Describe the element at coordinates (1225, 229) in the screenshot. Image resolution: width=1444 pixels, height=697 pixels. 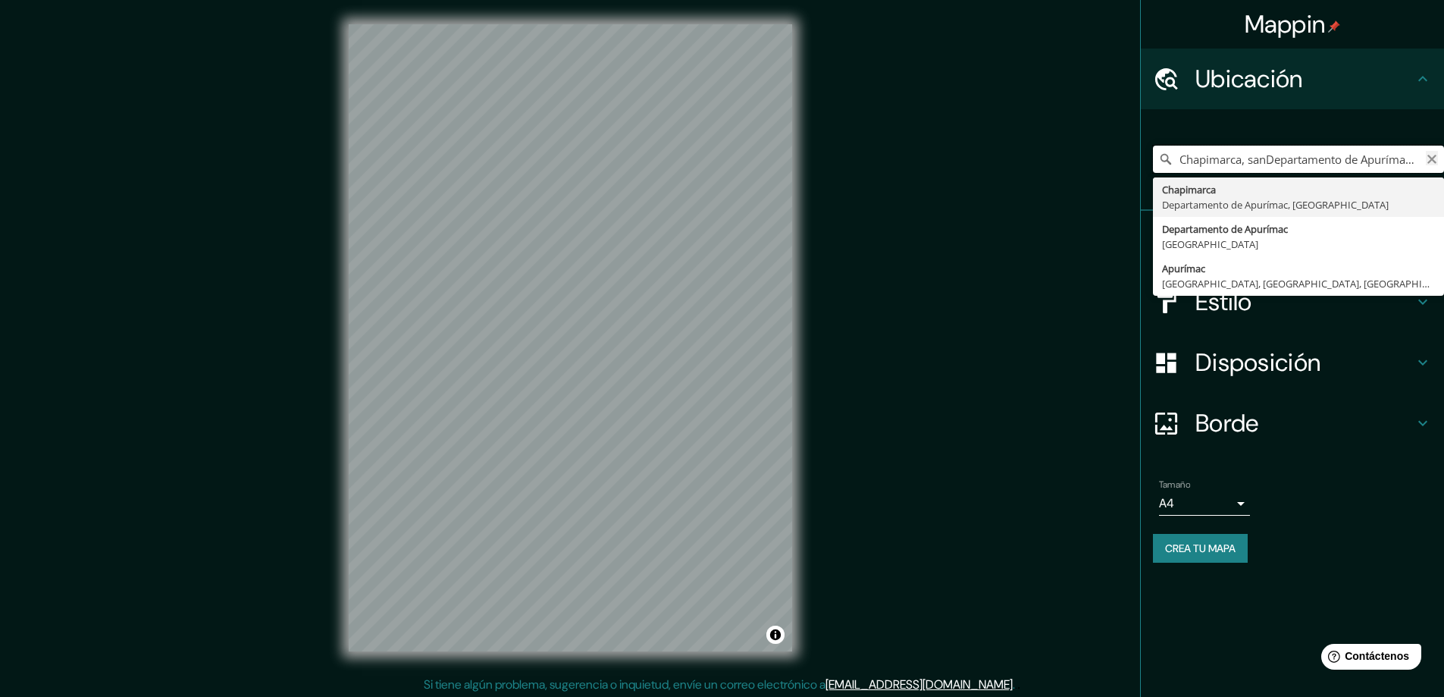
I see `font: Departamento de Apurímac` at that location.